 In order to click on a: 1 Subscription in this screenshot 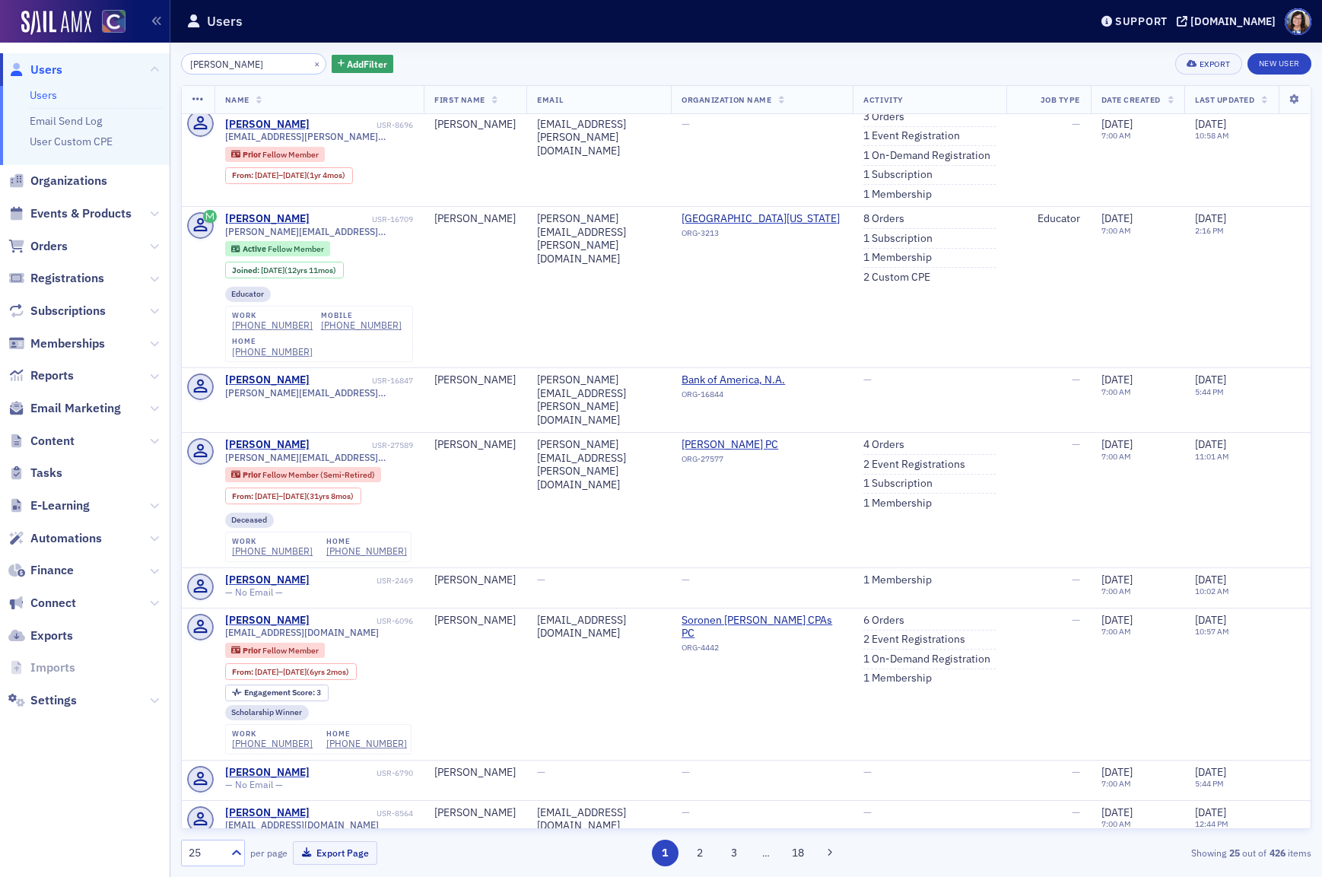, I will do `click(898, 175)`.